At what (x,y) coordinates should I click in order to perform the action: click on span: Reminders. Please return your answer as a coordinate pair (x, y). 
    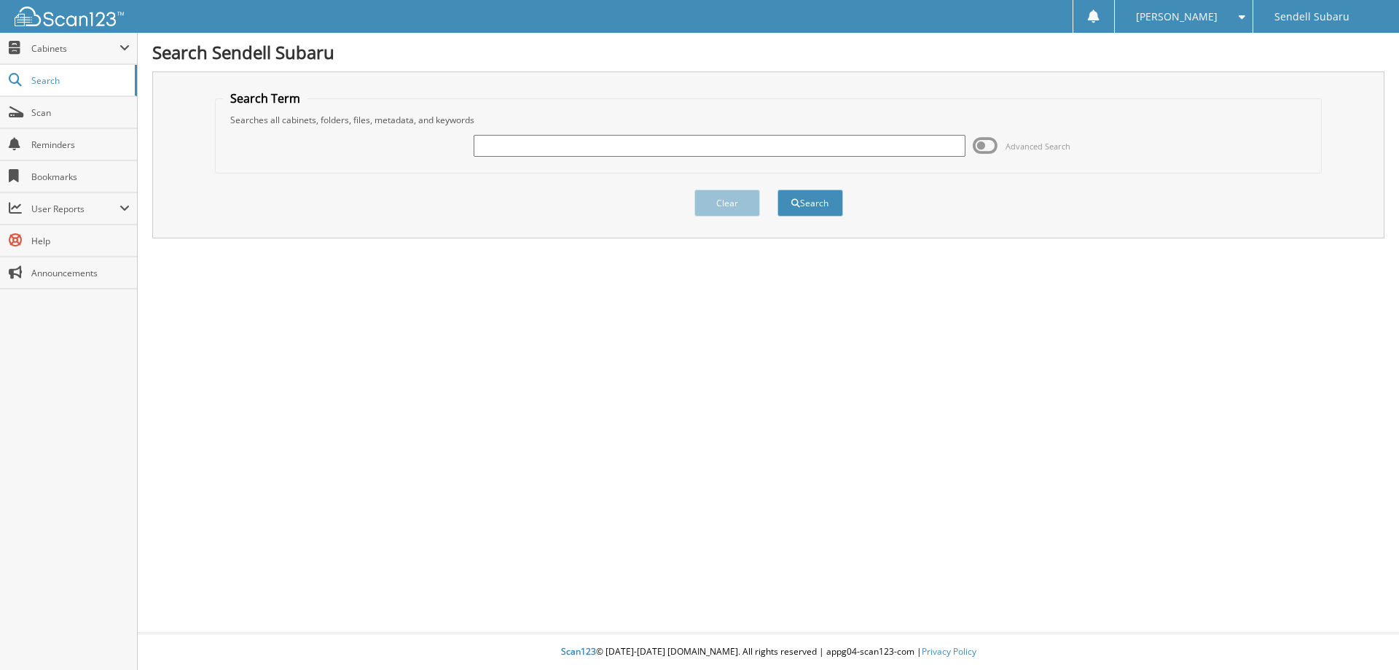
    Looking at the image, I should click on (80, 144).